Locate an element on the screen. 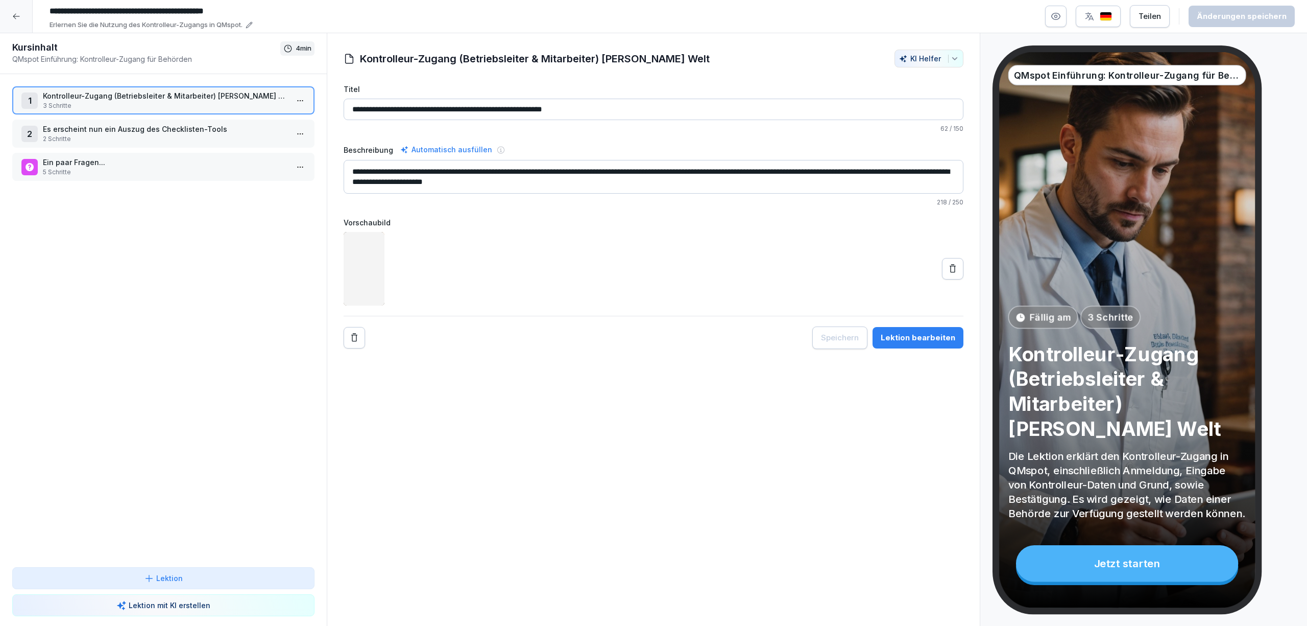 This screenshot has width=1307, height=626. p: Fällig am is located at coordinates (1050, 317).